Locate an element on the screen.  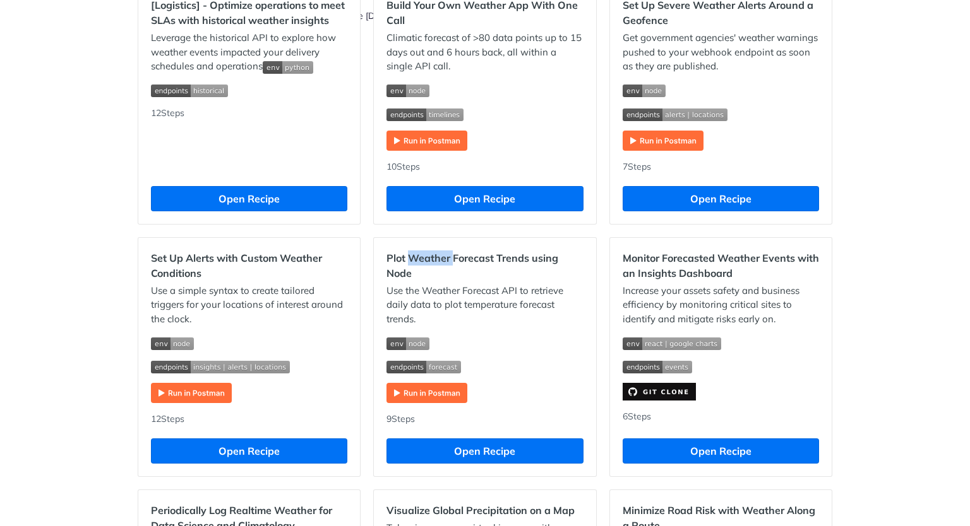
p: Use the Weather Forecast API to retrieve daily data to plot temperature forecast trends. is located at coordinates (484, 306).